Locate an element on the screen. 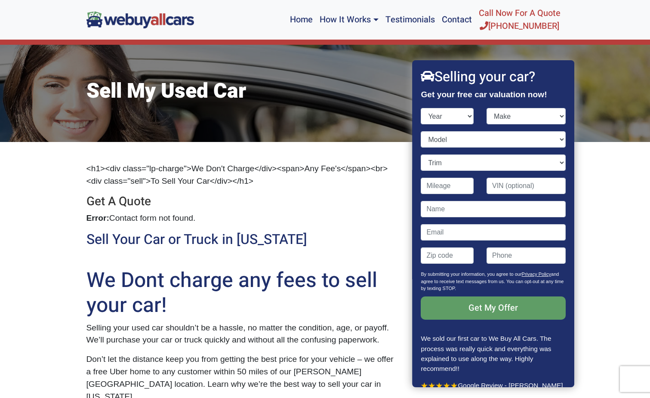 Image resolution: width=650 pixels, height=398 pixels. a: Privacy Policy is located at coordinates (536, 274).